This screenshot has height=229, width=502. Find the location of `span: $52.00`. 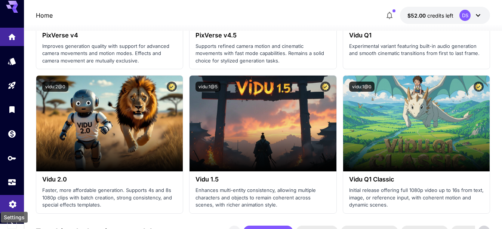

span: $52.00 is located at coordinates (417, 15).